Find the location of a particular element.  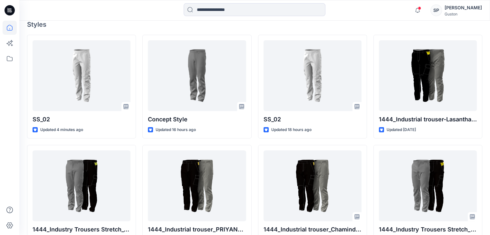

p: 1444_Industrial trouser-Lasantha-FINAL ASSINGMENT is located at coordinates (428, 120).